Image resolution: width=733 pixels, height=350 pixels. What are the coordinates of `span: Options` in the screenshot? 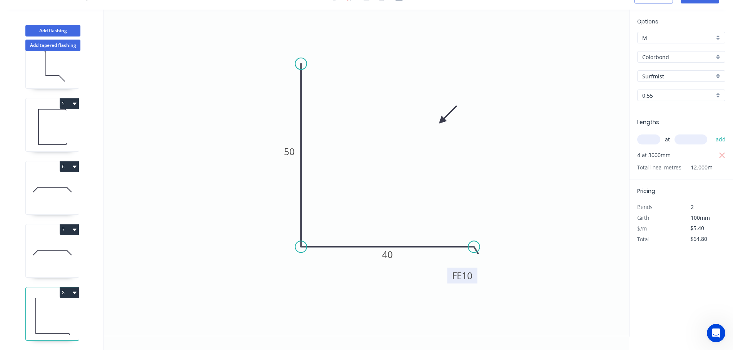 It's located at (647, 22).